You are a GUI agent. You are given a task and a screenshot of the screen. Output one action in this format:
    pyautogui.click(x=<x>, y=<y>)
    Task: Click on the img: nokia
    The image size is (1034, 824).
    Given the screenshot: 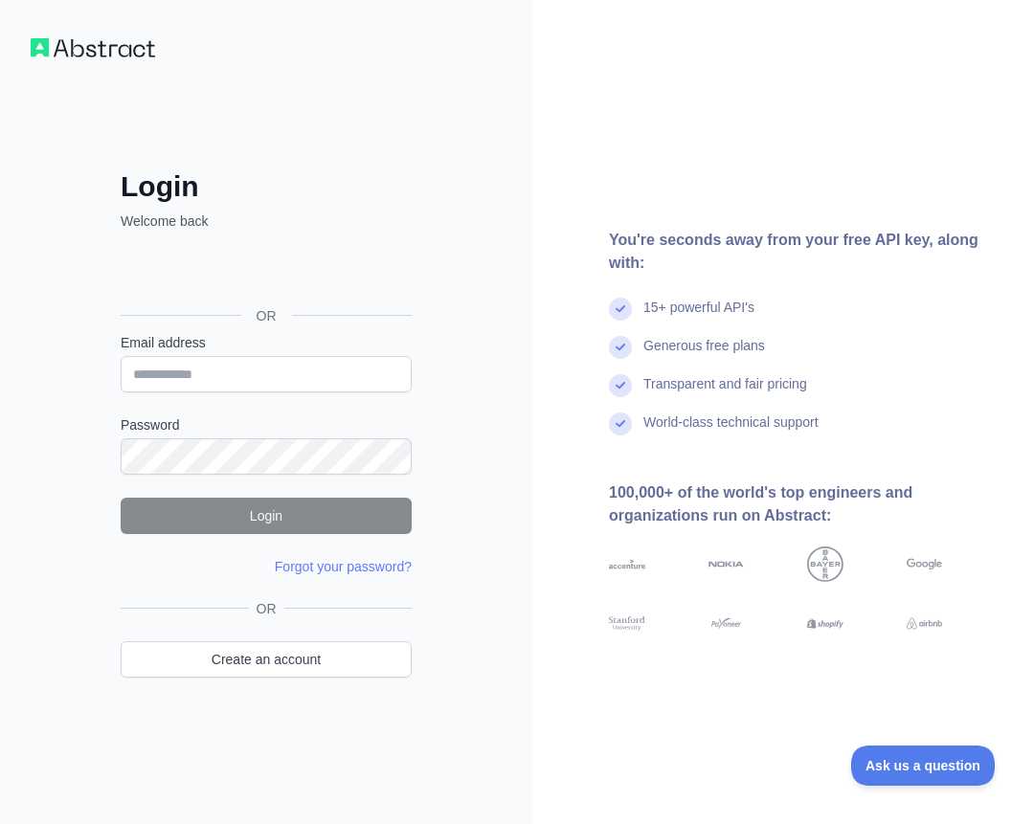 What is the action you would take?
    pyautogui.click(x=727, y=565)
    